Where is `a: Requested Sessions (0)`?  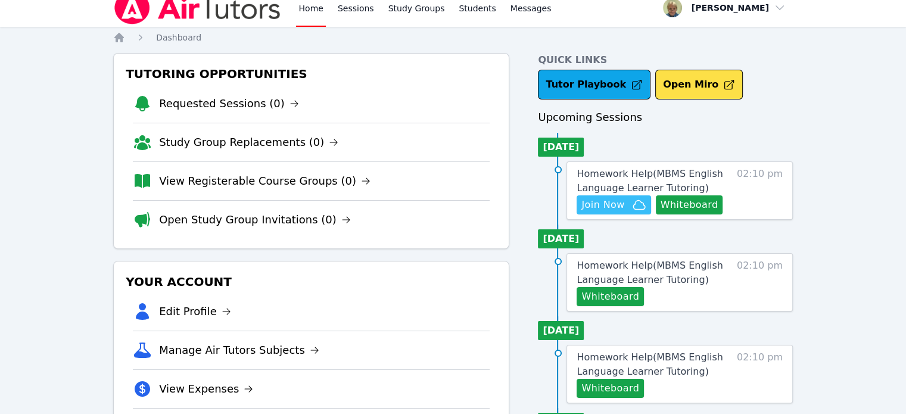
a: Requested Sessions (0) is located at coordinates (229, 104).